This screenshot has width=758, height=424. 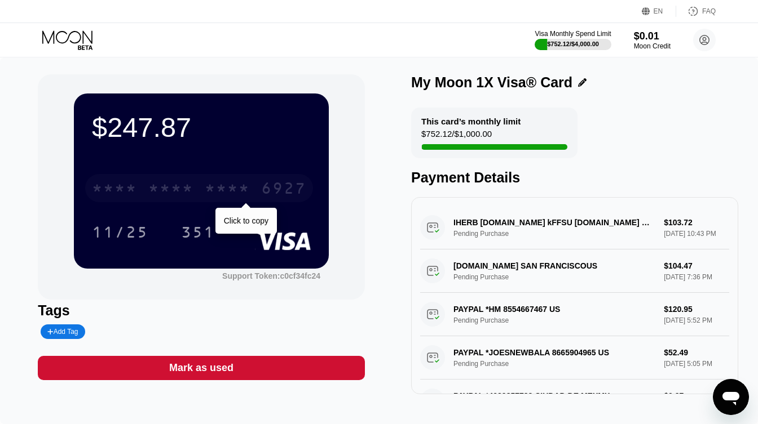 I want to click on div: Visa Monthly Spend Limit, so click(x=572, y=34).